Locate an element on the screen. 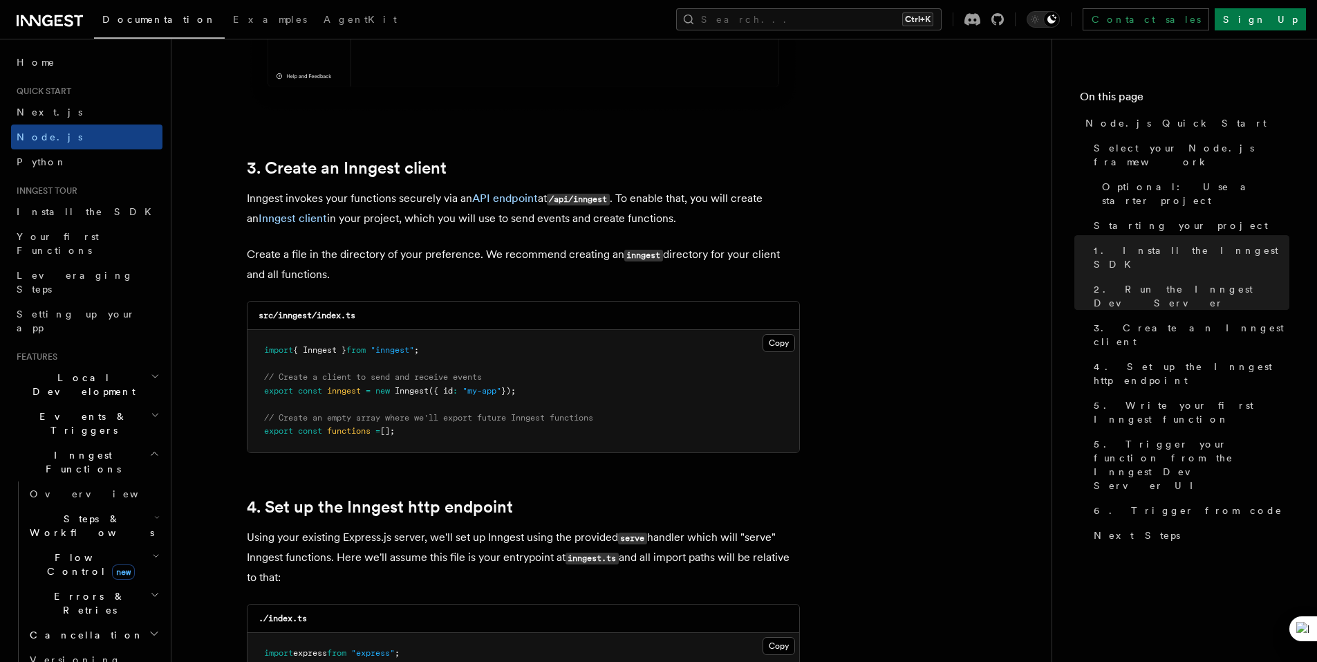 The image size is (1317, 662). span: Node.js is located at coordinates (49, 137).